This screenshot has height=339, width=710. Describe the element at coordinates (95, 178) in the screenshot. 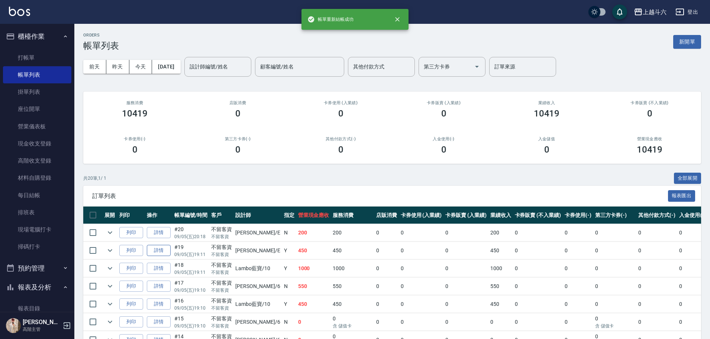

I see `p: 共 20 筆, 1 / 1` at that location.